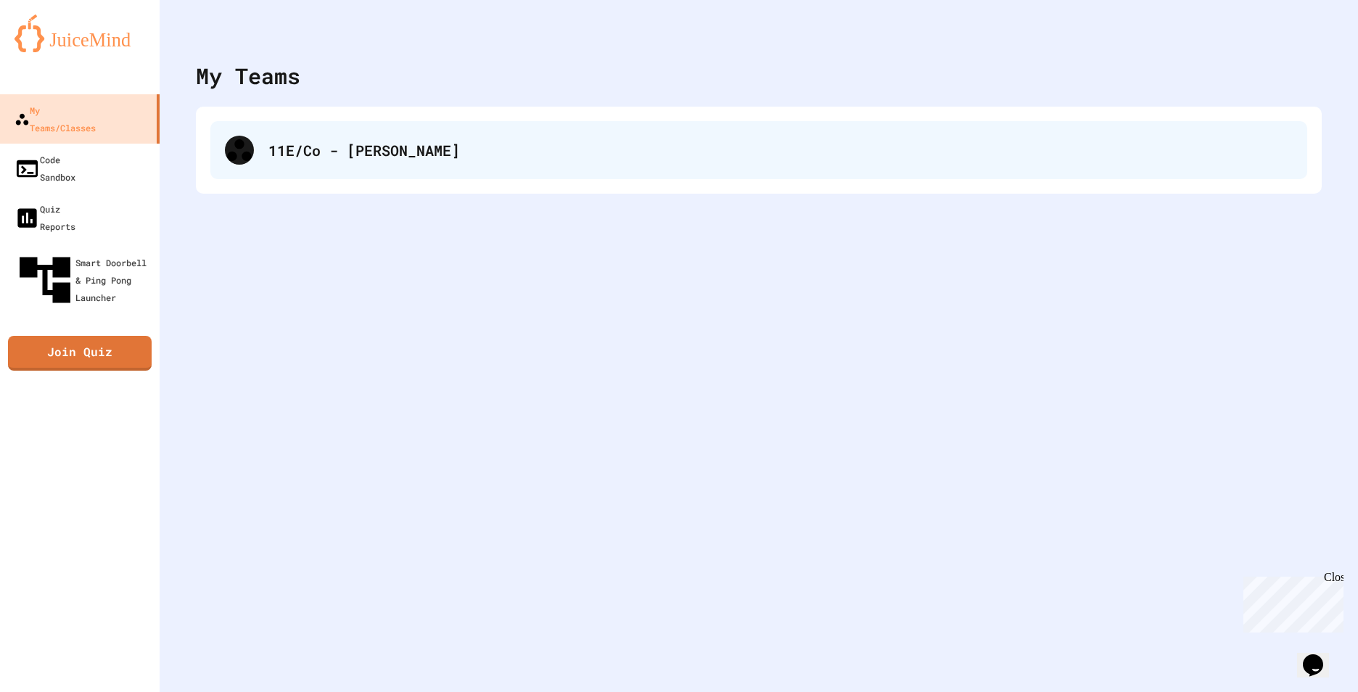 This screenshot has height=692, width=1358. Describe the element at coordinates (53, 49) in the screenshot. I see `div: Chat with us now!Close` at that location.